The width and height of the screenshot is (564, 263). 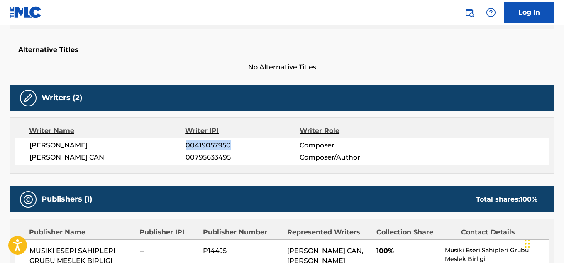 What do you see at coordinates (544, 243) in the screenshot?
I see `div: Chat Widget` at bounding box center [544, 243].